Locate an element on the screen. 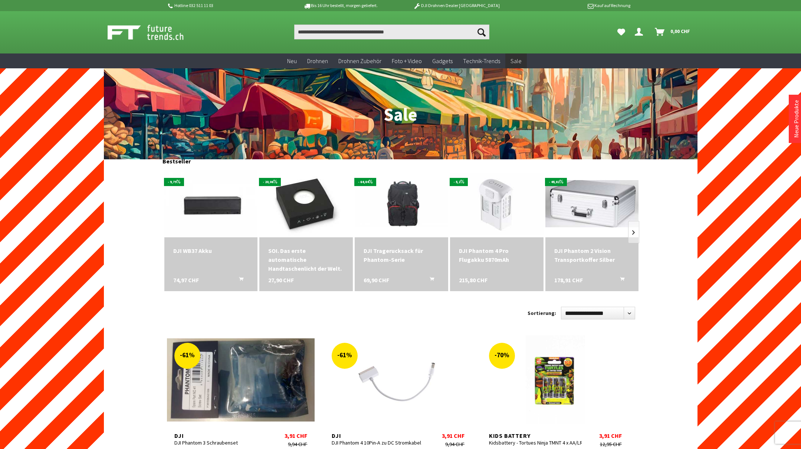 The width and height of the screenshot is (801, 449). div: Kids Battery is located at coordinates (536, 435).